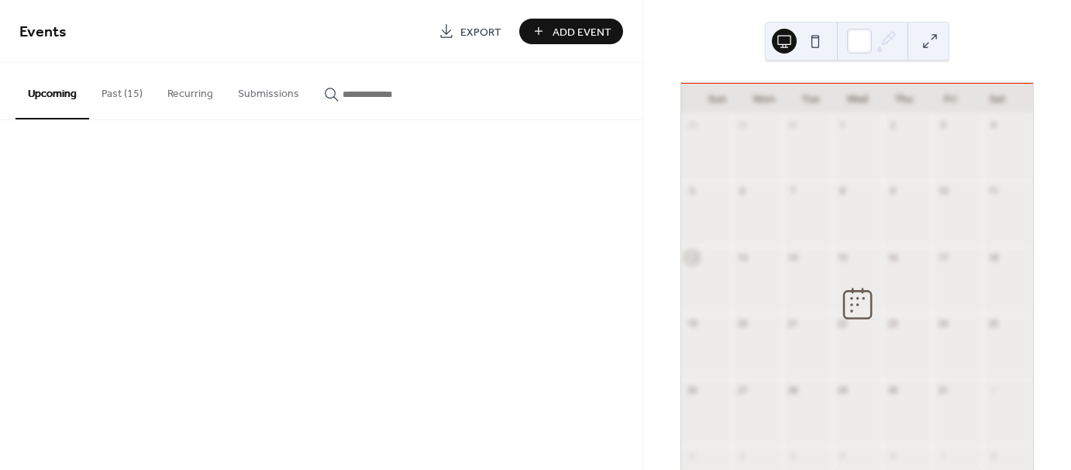  What do you see at coordinates (893, 323) in the screenshot?
I see `div: 23` at bounding box center [893, 323].